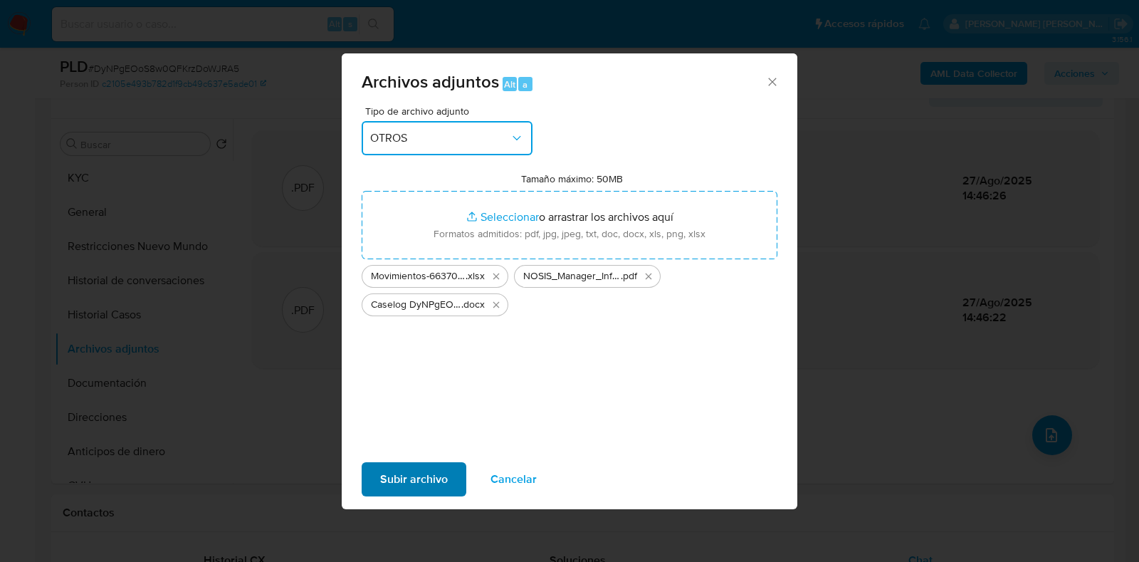  Describe the element at coordinates (416, 305) in the screenshot. I see `span: Caselog DyNPgEOoS8w0QFKrzDoWJRA5_2025_08_18_19_36_35` at that location.